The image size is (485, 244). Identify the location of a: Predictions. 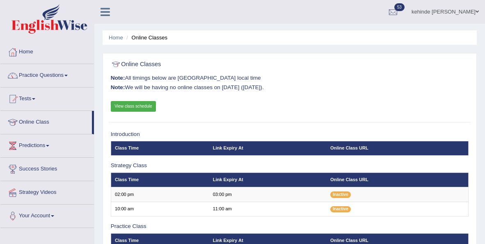
(47, 145).